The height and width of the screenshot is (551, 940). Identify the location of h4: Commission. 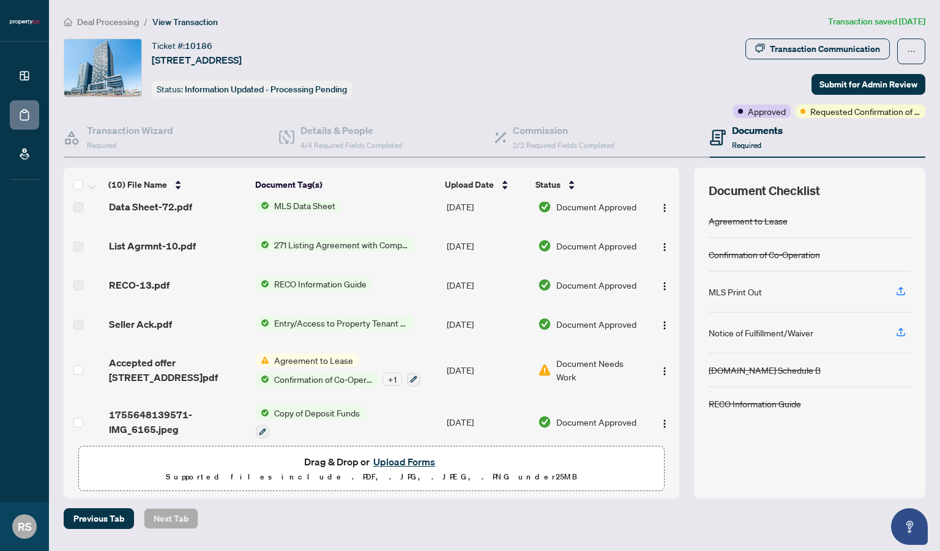
(564, 130).